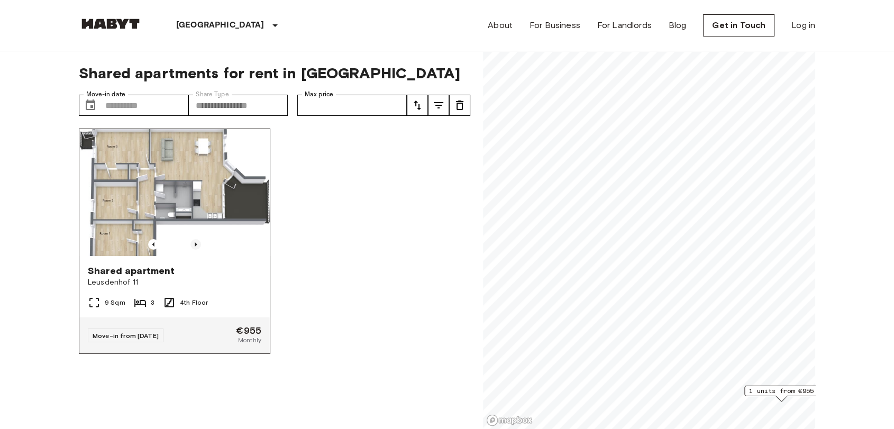 Image resolution: width=894 pixels, height=429 pixels. Describe the element at coordinates (111, 24) in the screenshot. I see `img: Habyt` at that location.